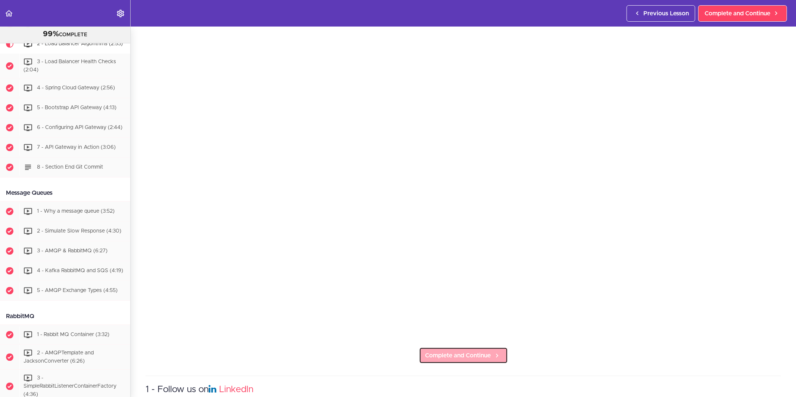  Describe the element at coordinates (76, 211) in the screenshot. I see `span: 1 - Why a message queue (3:52)` at that location.